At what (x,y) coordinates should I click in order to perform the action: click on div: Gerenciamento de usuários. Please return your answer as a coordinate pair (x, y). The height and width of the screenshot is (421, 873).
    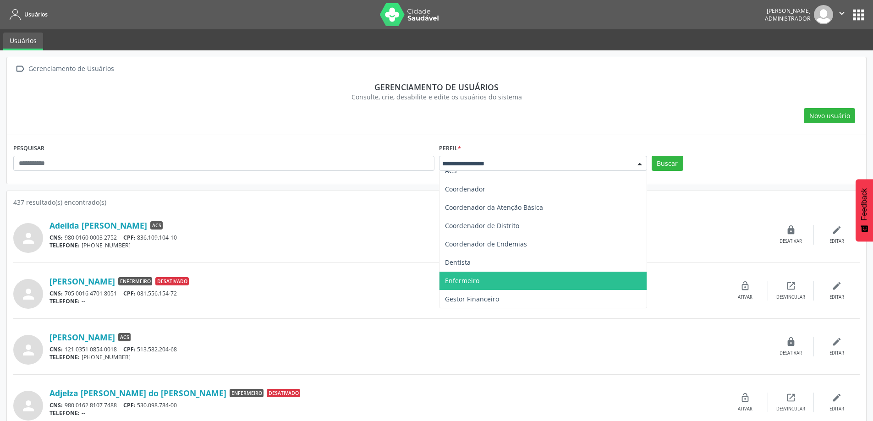
    Looking at the image, I should click on (436, 87).